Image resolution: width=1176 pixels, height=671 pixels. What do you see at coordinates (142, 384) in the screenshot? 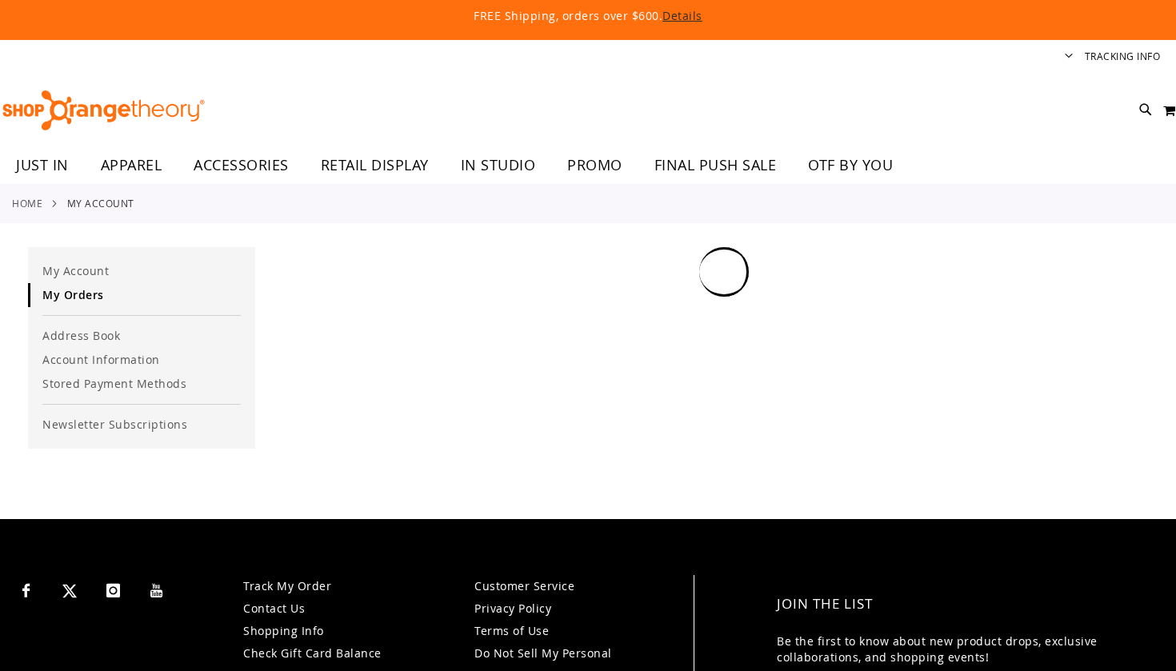
I see `a: Stored Payment Methods` at bounding box center [142, 384].